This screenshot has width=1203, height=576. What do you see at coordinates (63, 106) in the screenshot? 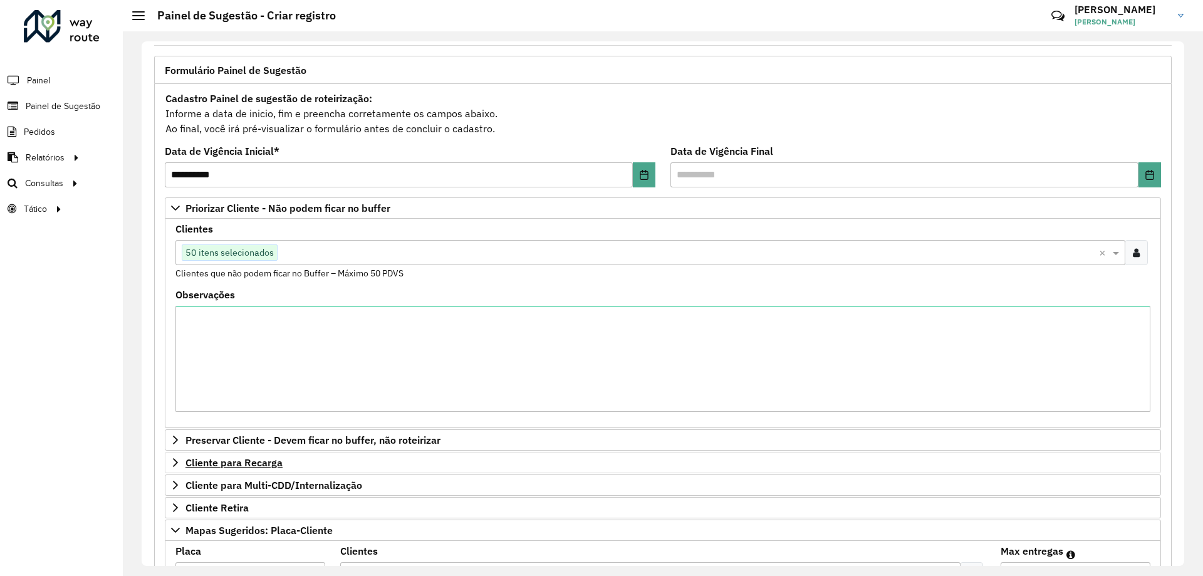
I see `span: Painel de Sugestão` at bounding box center [63, 106].